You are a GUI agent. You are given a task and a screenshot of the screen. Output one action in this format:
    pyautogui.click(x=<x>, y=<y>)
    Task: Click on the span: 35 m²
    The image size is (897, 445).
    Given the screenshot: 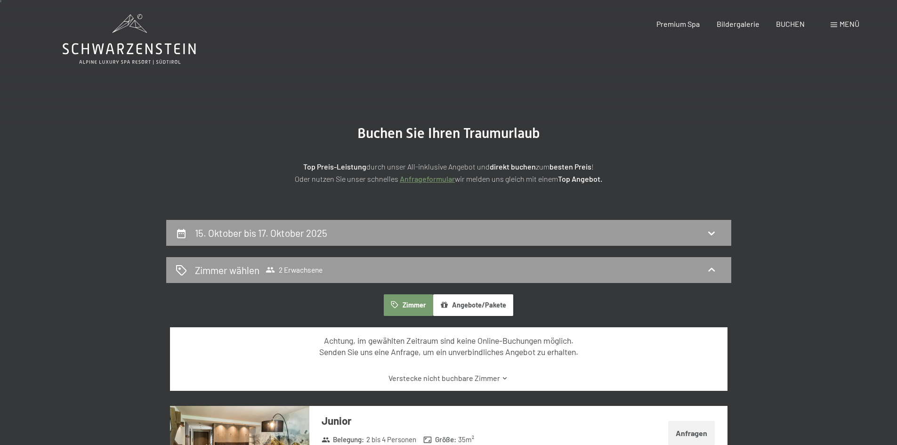 What is the action you would take?
    pyautogui.click(x=466, y=439)
    